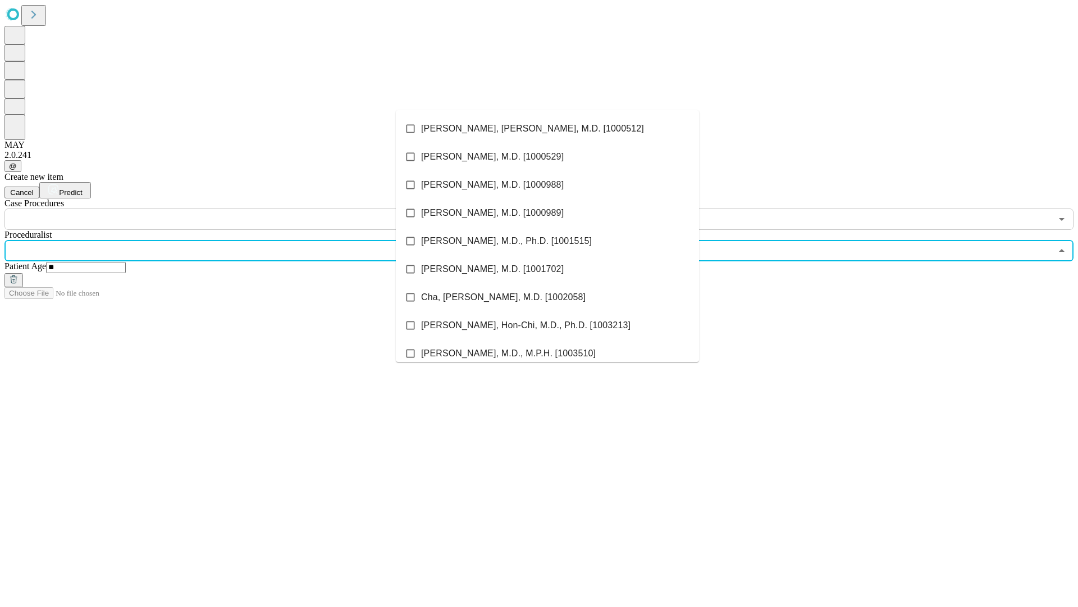 This screenshot has height=607, width=1078. What do you see at coordinates (70, 192) in the screenshot?
I see `span: Predict` at bounding box center [70, 192].